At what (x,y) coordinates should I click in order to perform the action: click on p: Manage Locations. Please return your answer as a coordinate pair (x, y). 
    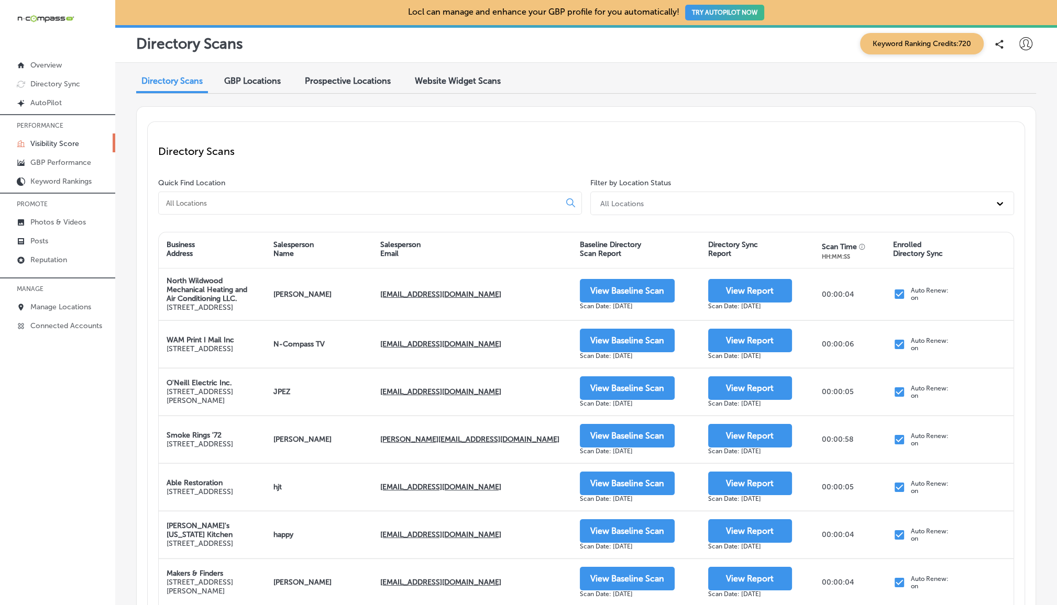
    Looking at the image, I should click on (61, 307).